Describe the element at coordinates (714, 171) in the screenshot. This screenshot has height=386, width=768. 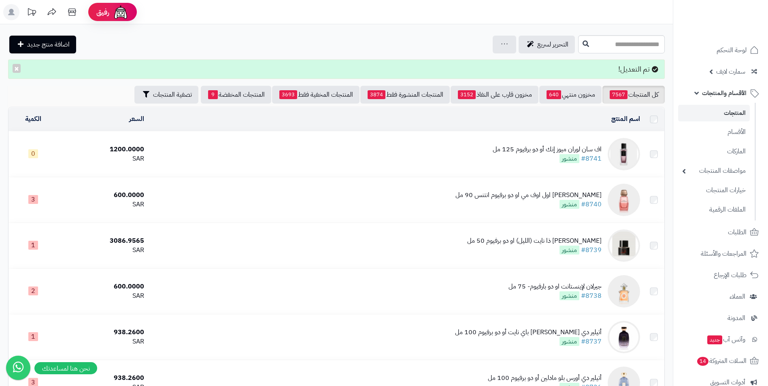
I see `a: مواصفات المنتجات` at that location.